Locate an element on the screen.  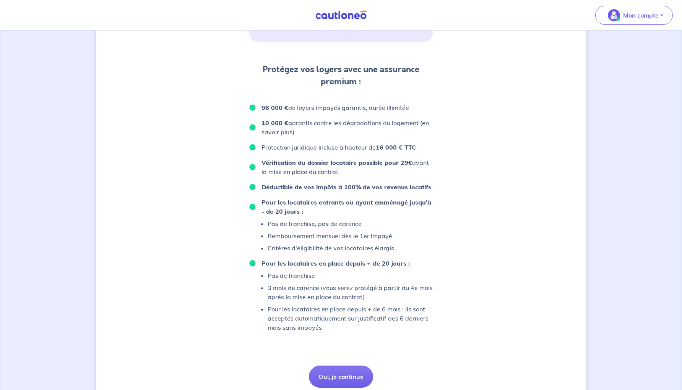
strong: 10 000 € is located at coordinates (275, 123).